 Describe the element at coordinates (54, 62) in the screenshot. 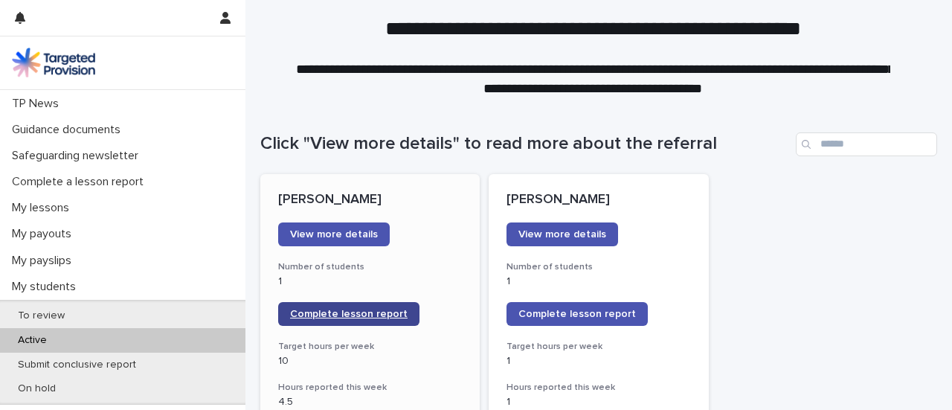

I see `img: M5nRWzHhSzIhMunXDL62` at that location.